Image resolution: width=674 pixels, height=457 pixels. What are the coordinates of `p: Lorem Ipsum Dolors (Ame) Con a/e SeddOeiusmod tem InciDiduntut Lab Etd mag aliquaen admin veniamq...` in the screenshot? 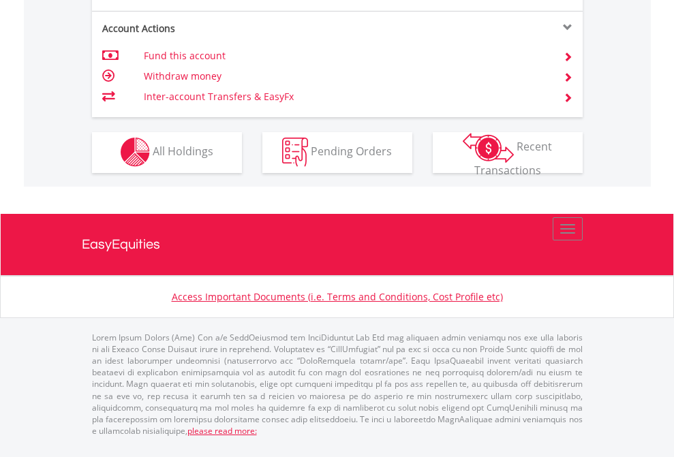 It's located at (337, 384).